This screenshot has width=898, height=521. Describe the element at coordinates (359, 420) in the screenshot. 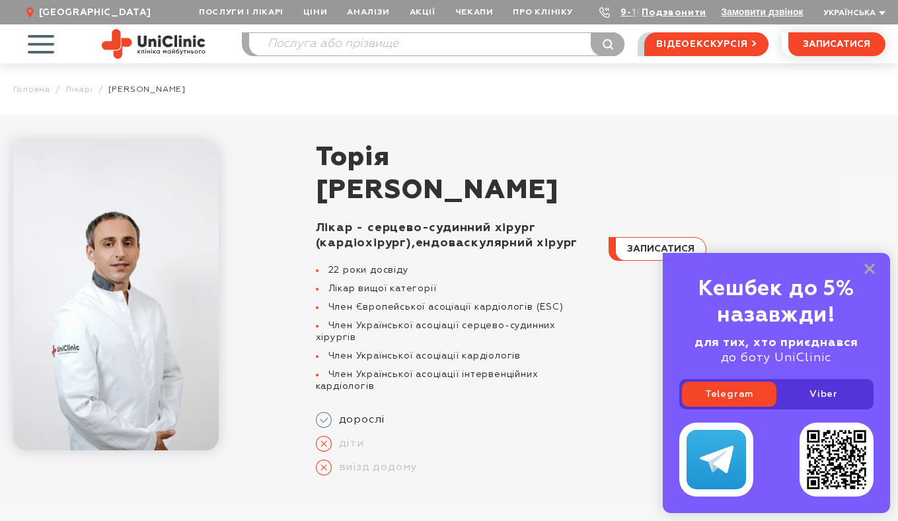

I see `span: дорослі` at that location.